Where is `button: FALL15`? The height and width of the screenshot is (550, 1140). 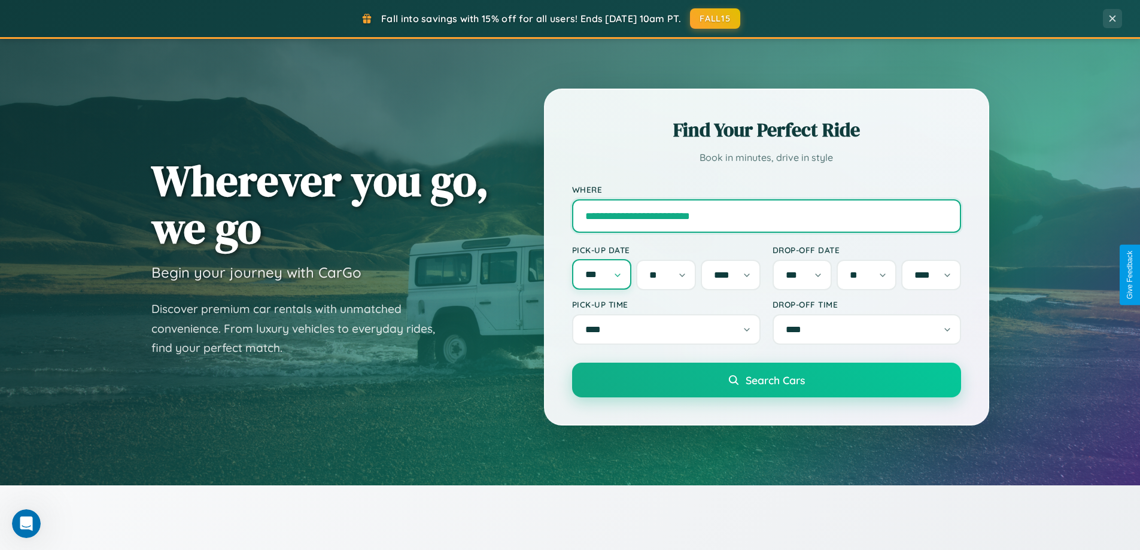 button: FALL15 is located at coordinates (715, 19).